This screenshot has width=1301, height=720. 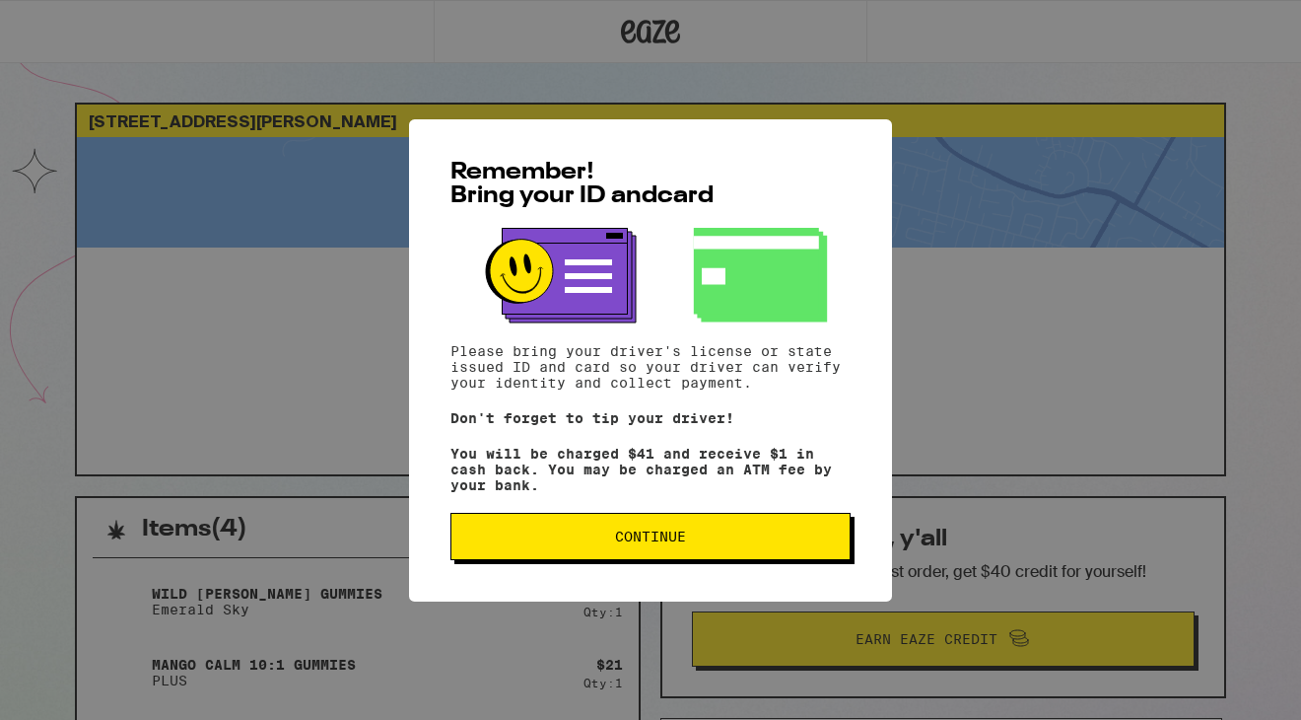 What do you see at coordinates (651, 367) in the screenshot?
I see `p: Please bring your driver's license or state issued ID and card so your driver can verify your ide...` at bounding box center [651, 367].